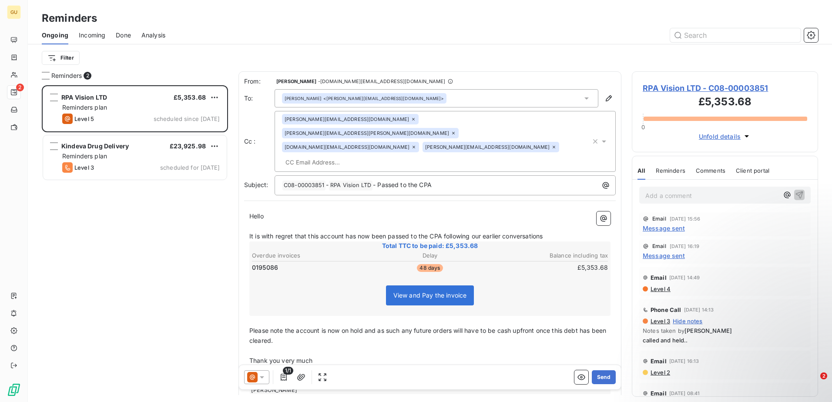  I want to click on button: Filter, so click(60, 58).